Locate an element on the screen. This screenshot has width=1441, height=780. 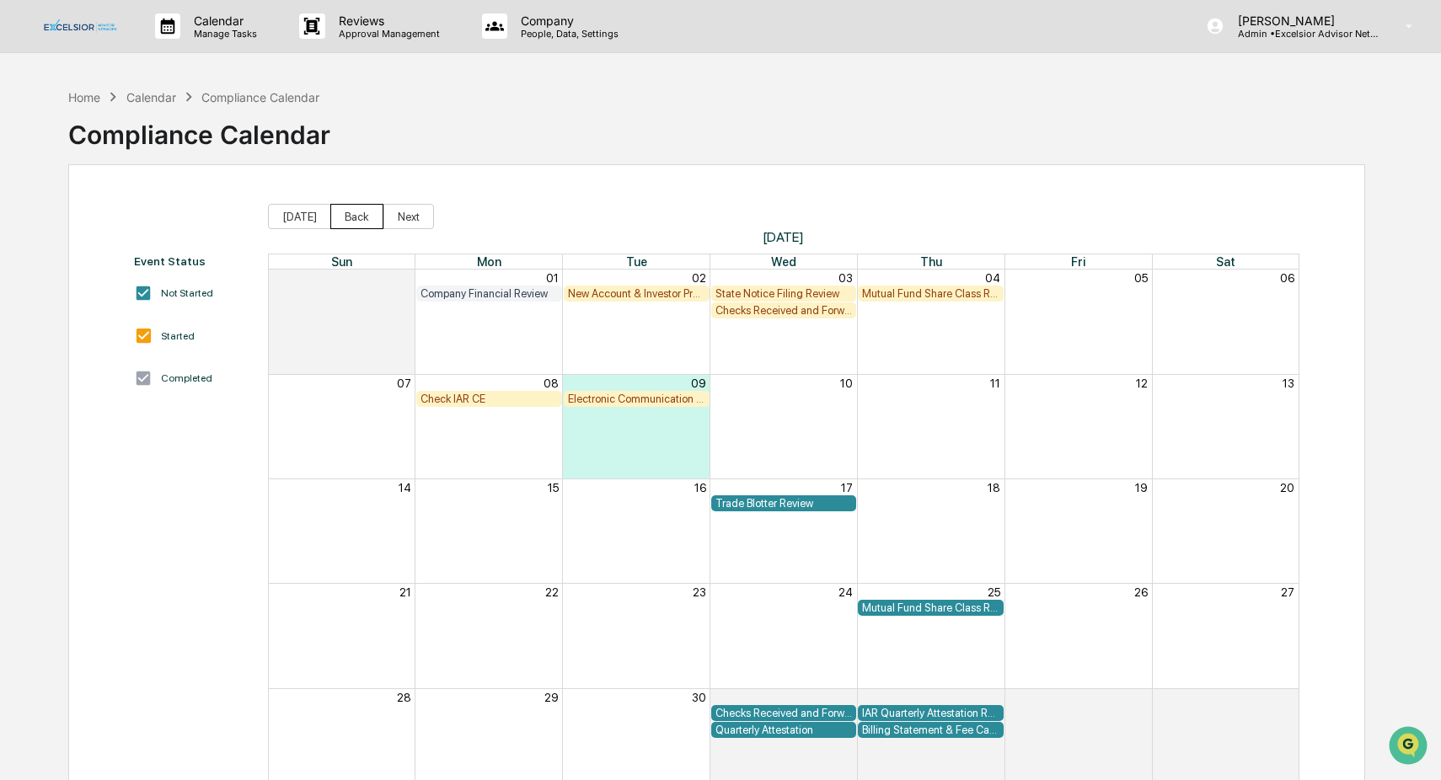
a: 🖐️Preclearance is located at coordinates (62, 221).